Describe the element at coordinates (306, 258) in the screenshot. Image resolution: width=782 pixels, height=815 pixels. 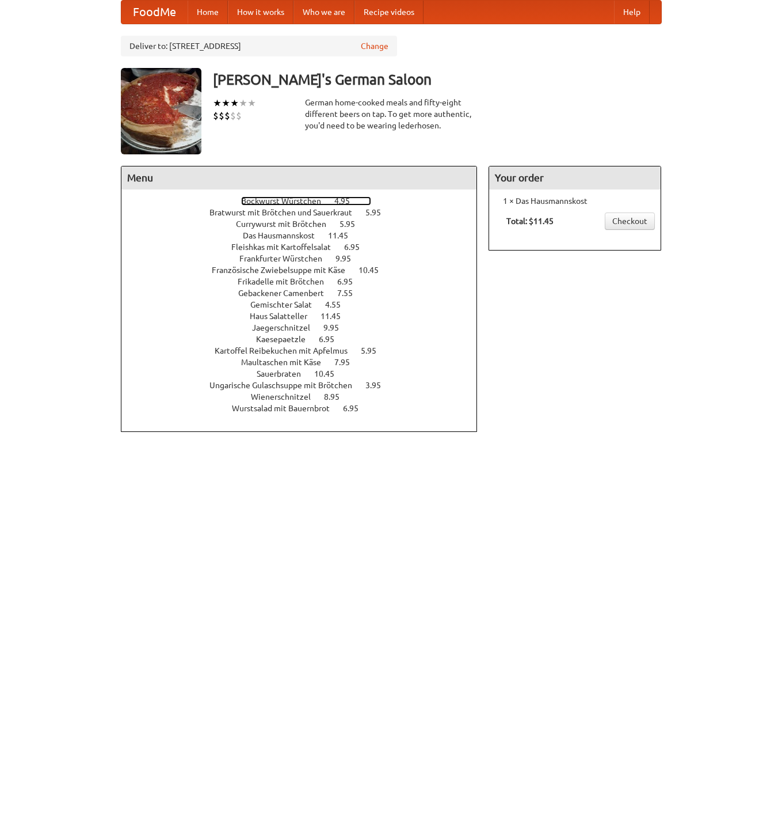
I see `a: Frankfurter Würstchen 9.95` at that location.